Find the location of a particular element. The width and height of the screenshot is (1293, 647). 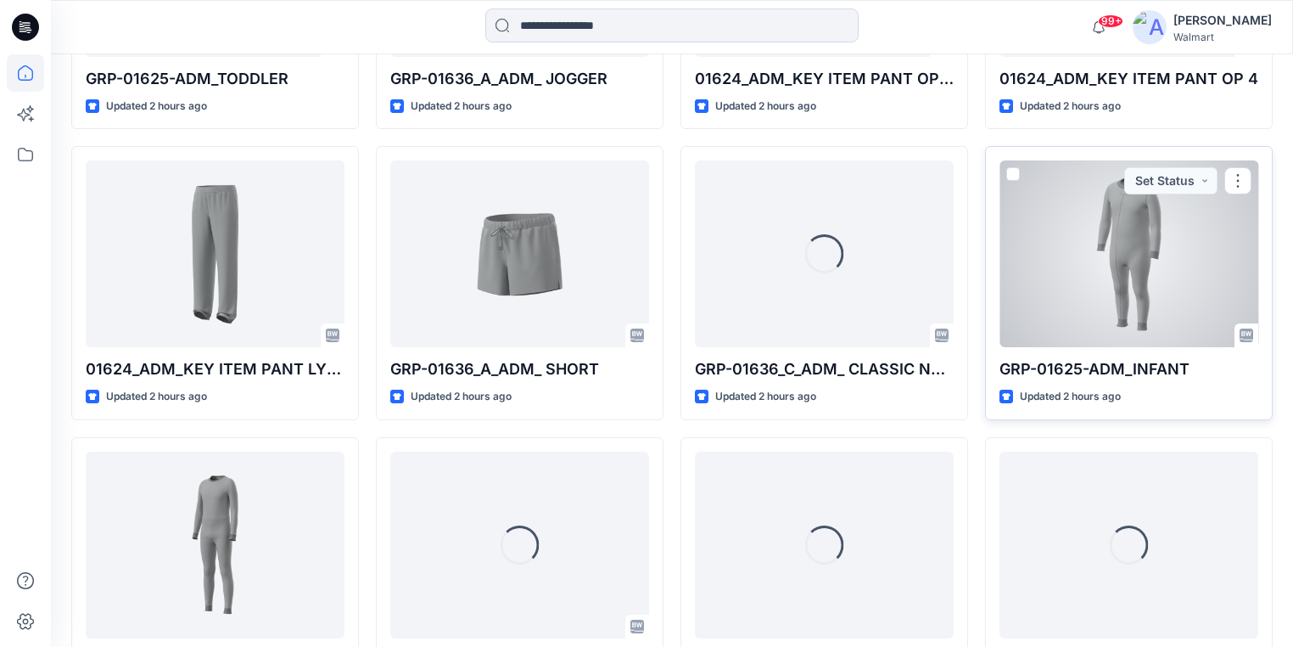

a: 01624_ADM_KEY ITEM PANT LY SAMPLE is located at coordinates (215, 254).